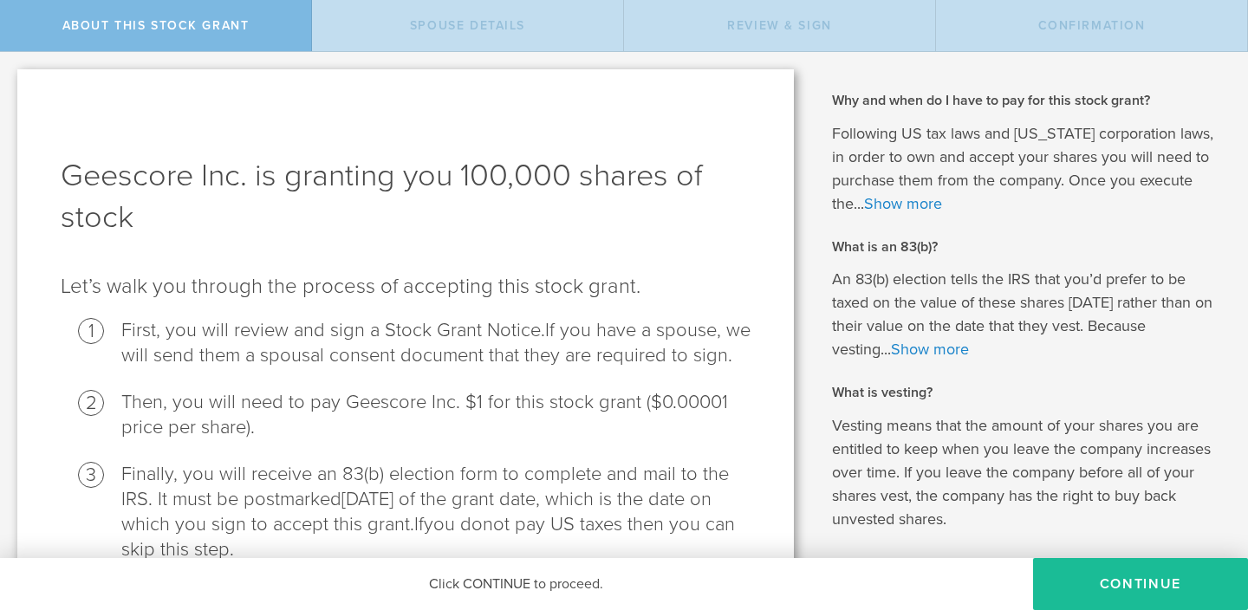 This screenshot has height=610, width=1248. What do you see at coordinates (156, 25) in the screenshot?
I see `span: About this stock grant` at bounding box center [156, 25].